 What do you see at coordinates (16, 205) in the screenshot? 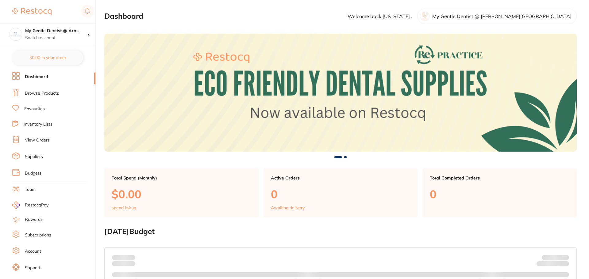
I see `img: RestocqPay` at bounding box center [16, 205].